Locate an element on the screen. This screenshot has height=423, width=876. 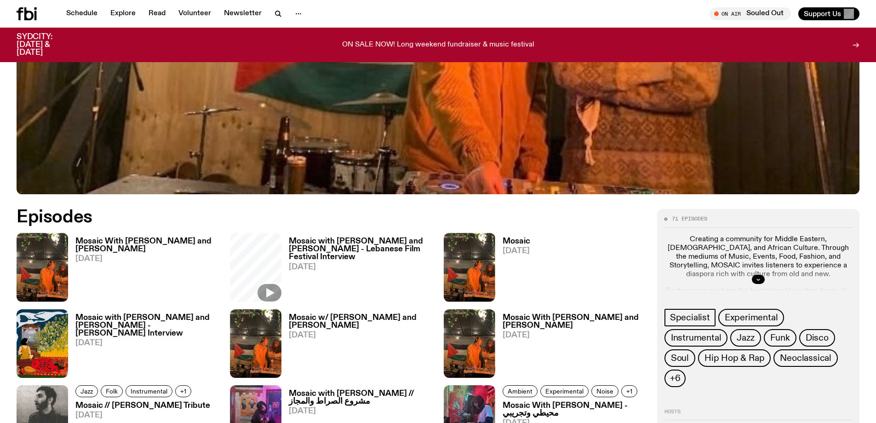
span: Neoclassical is located at coordinates (805, 358).